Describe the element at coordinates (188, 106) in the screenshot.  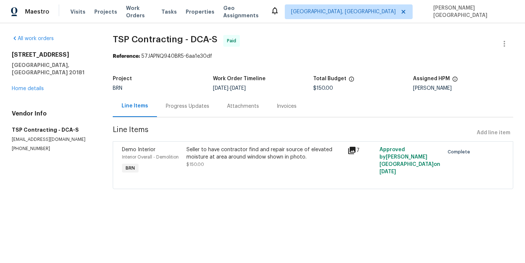
I see `div: Progress Updates` at that location.